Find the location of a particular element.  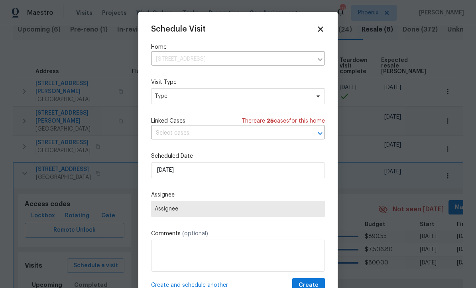

span: Assignee is located at coordinates (238, 209).